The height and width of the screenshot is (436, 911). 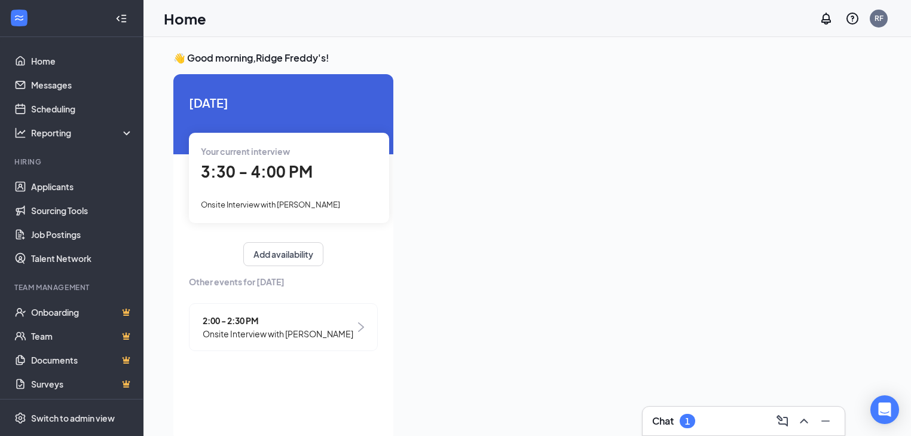 What do you see at coordinates (82, 384) in the screenshot?
I see `a: SurveysCrown` at bounding box center [82, 384].